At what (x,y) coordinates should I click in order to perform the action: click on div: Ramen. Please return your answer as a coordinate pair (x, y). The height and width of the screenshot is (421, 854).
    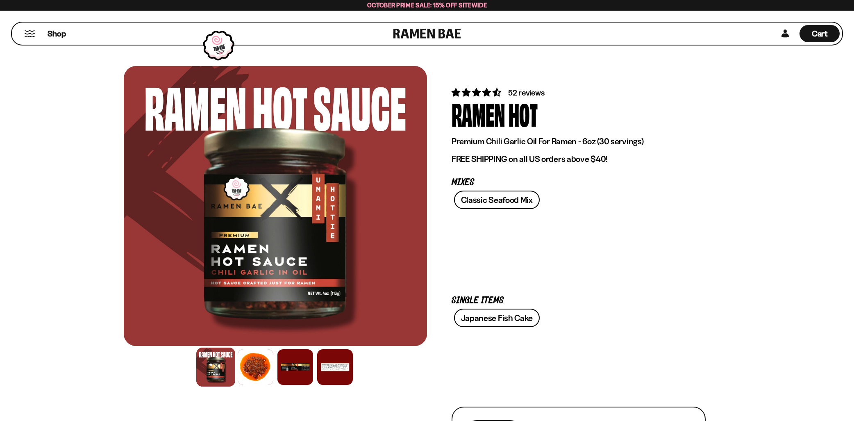
    Looking at the image, I should click on (478, 114).